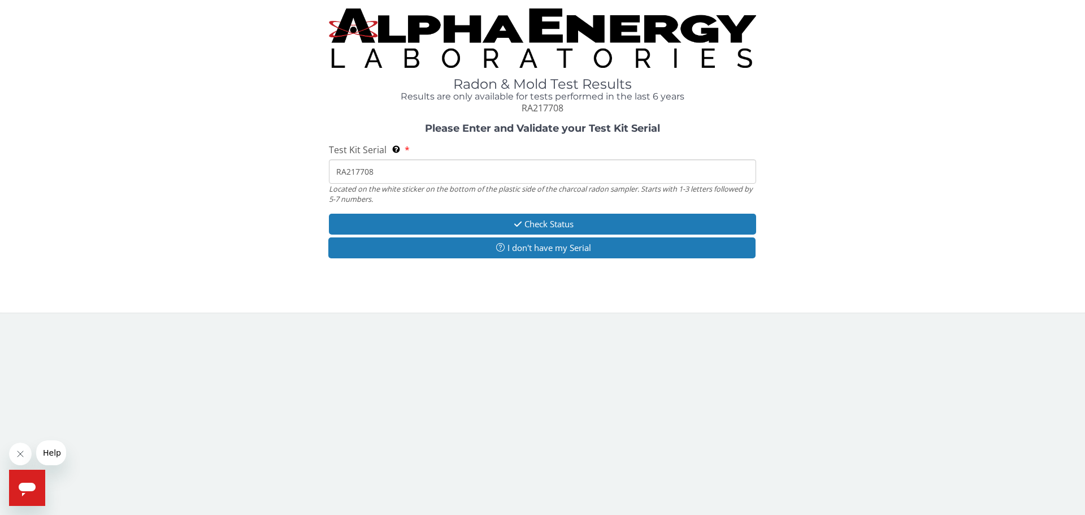  What do you see at coordinates (542, 84) in the screenshot?
I see `h1: Radon & Mold Test Results` at bounding box center [542, 84].